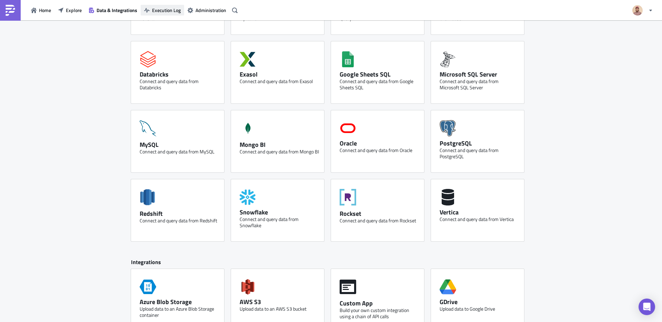 This screenshot has height=322, width=662. I want to click on div: Custom App, so click(379, 303).